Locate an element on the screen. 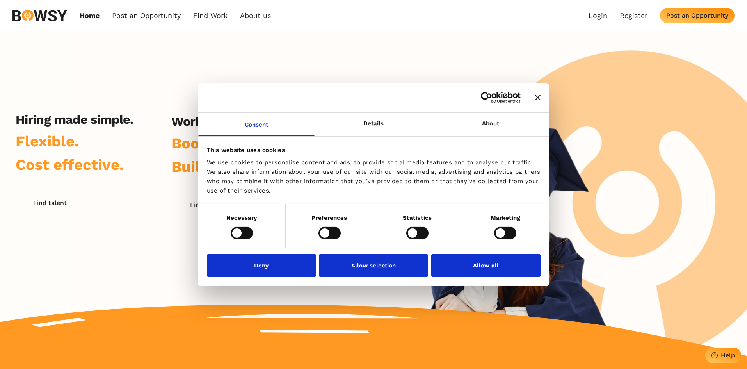 Image resolution: width=747 pixels, height=369 pixels. a: Details is located at coordinates (373, 124).